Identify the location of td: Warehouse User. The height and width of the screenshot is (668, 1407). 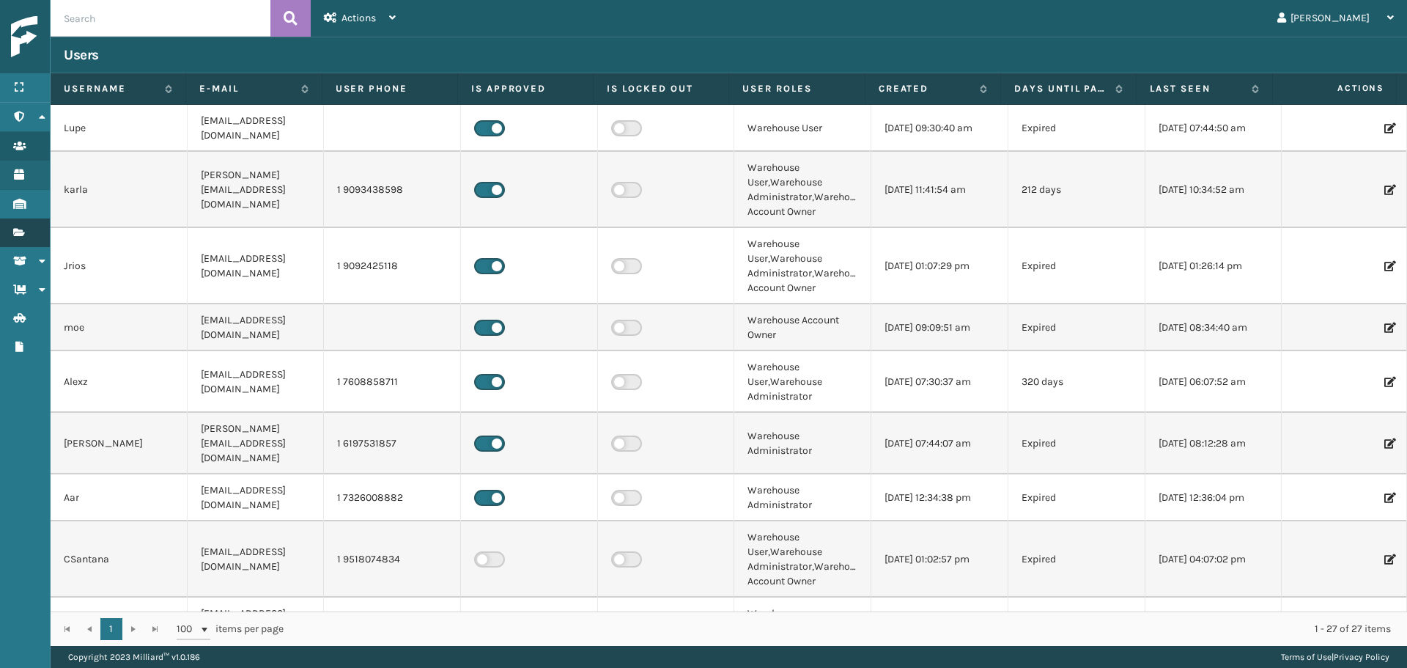
(802, 128).